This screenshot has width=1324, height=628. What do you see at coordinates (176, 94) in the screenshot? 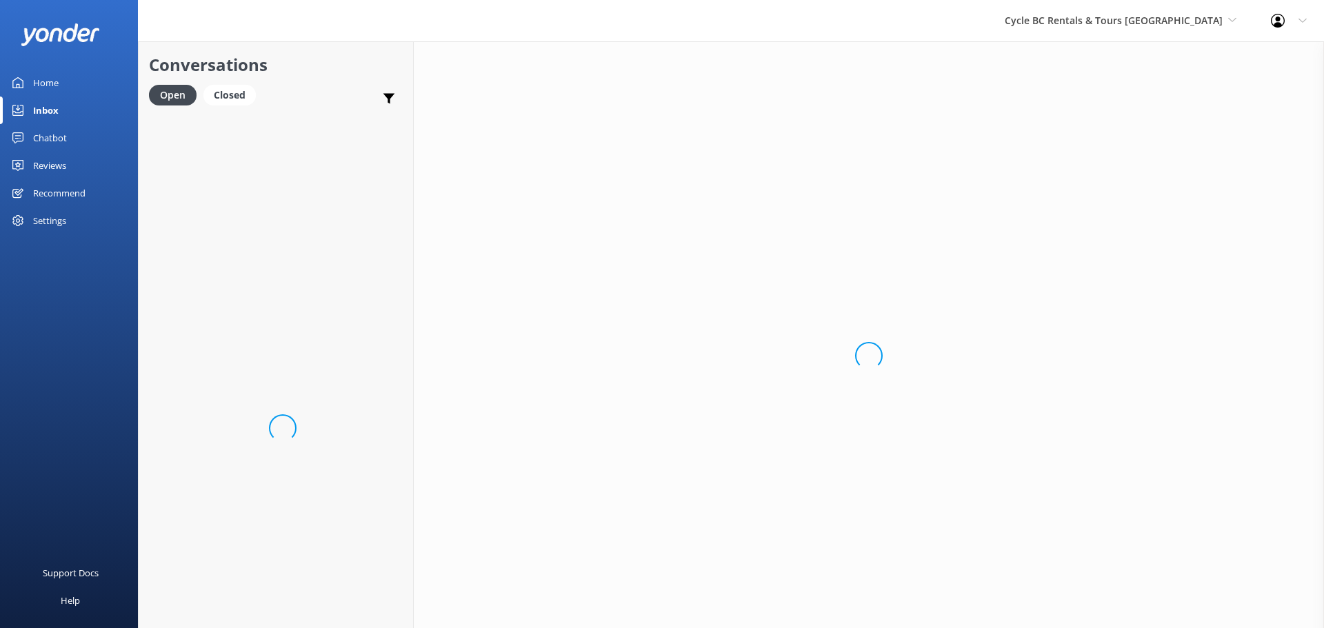
I see `a: Open` at bounding box center [176, 94].